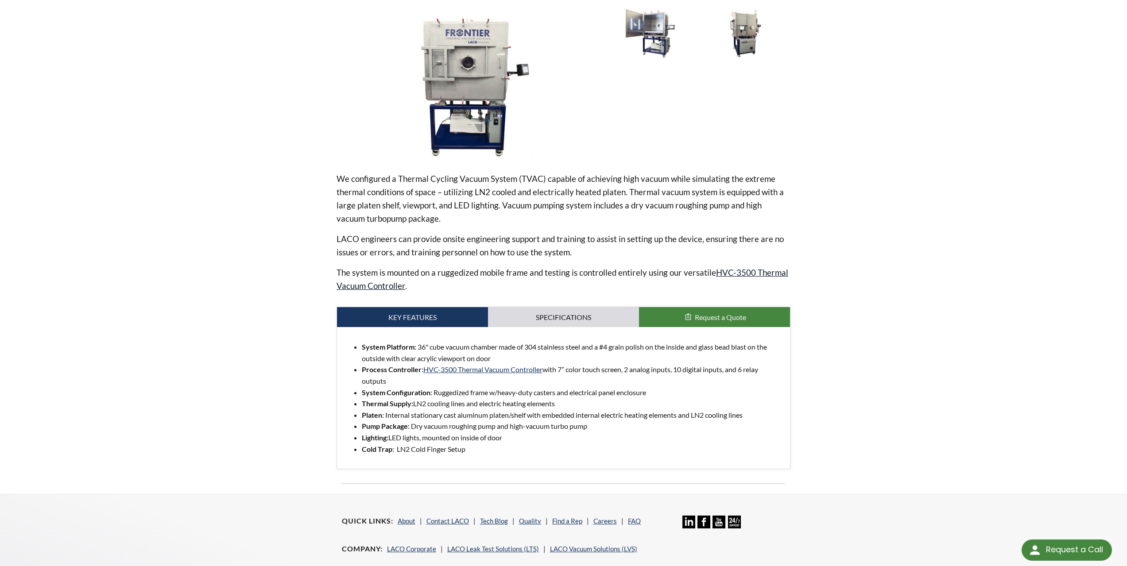 The image size is (1127, 566). What do you see at coordinates (368, 521) in the screenshot?
I see `h4: Quick Links` at bounding box center [368, 521].